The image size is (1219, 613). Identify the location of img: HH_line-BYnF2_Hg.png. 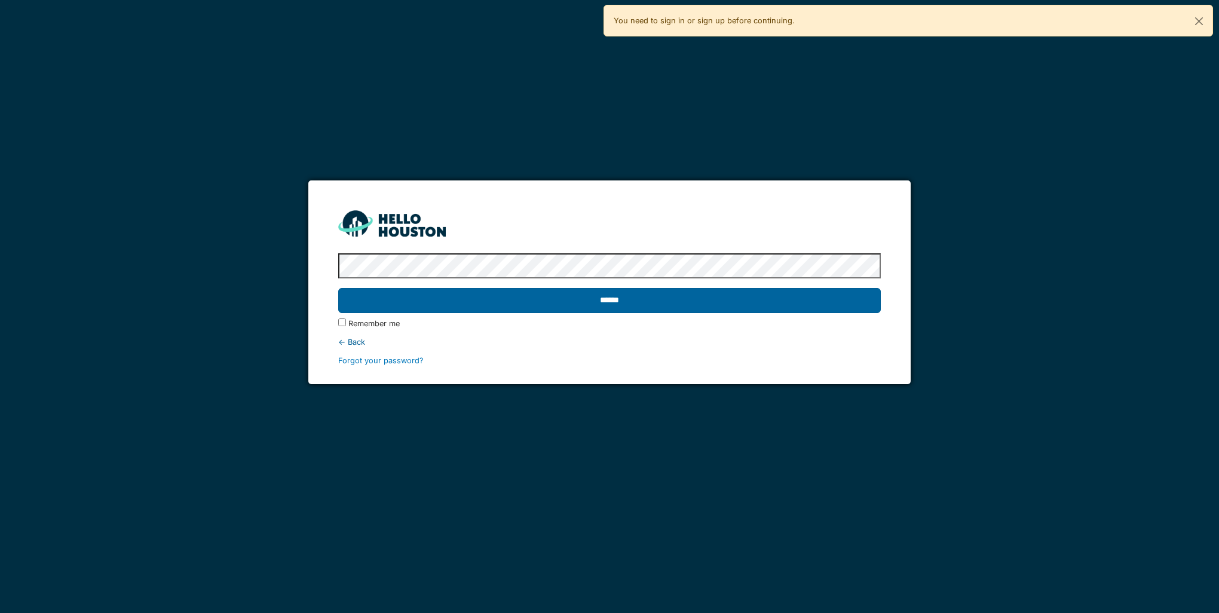
(392, 223).